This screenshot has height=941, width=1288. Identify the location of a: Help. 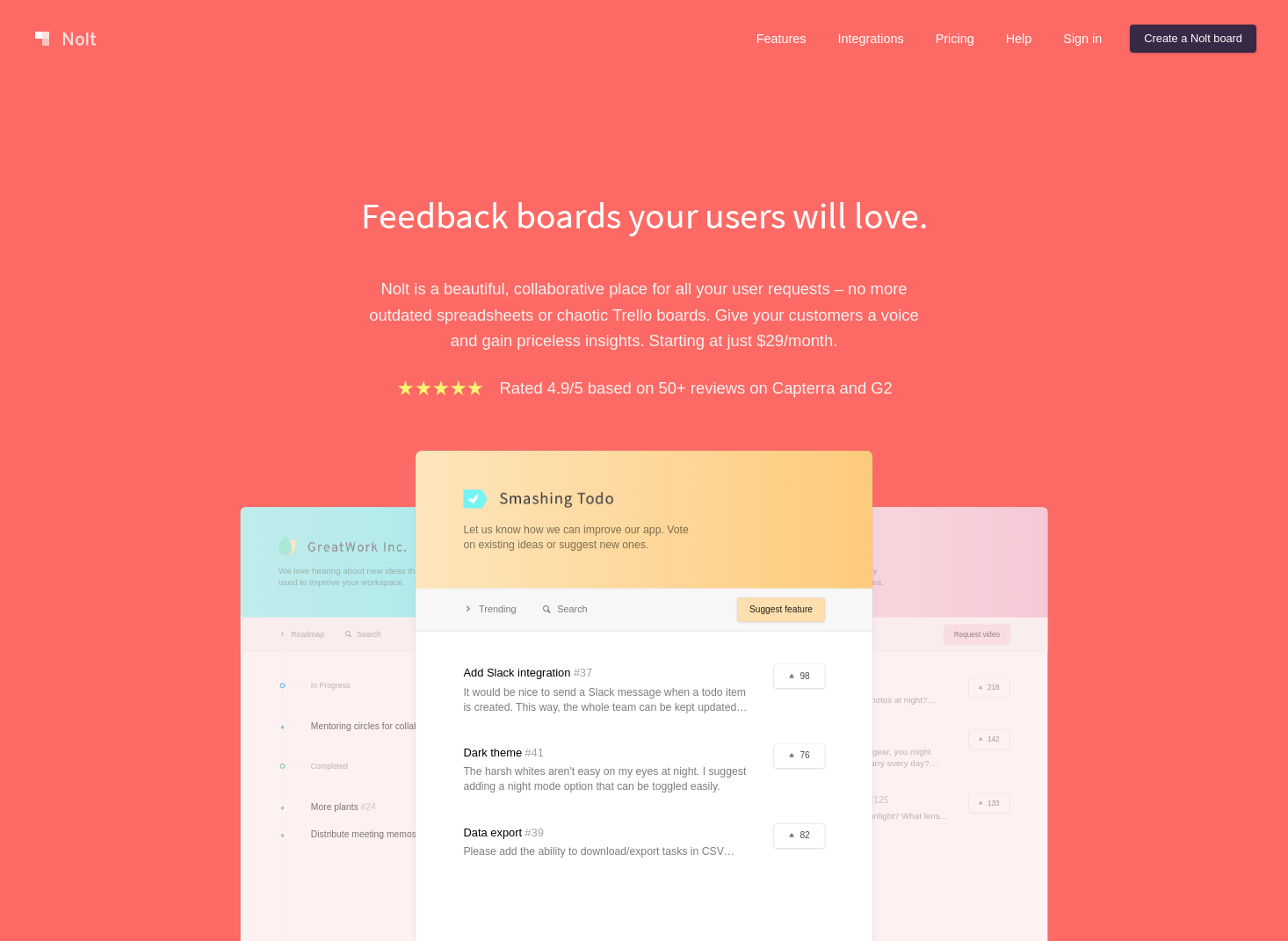
(1019, 39).